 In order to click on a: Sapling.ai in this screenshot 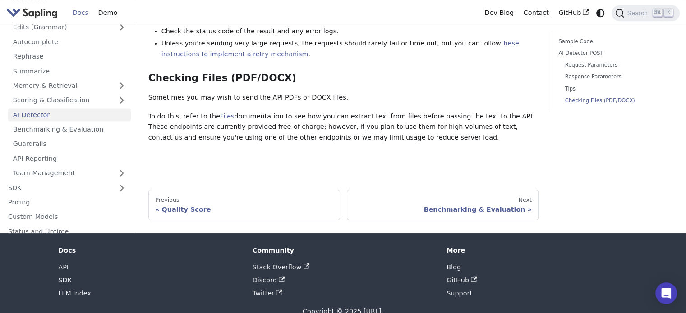, I will do `click(33, 13)`.